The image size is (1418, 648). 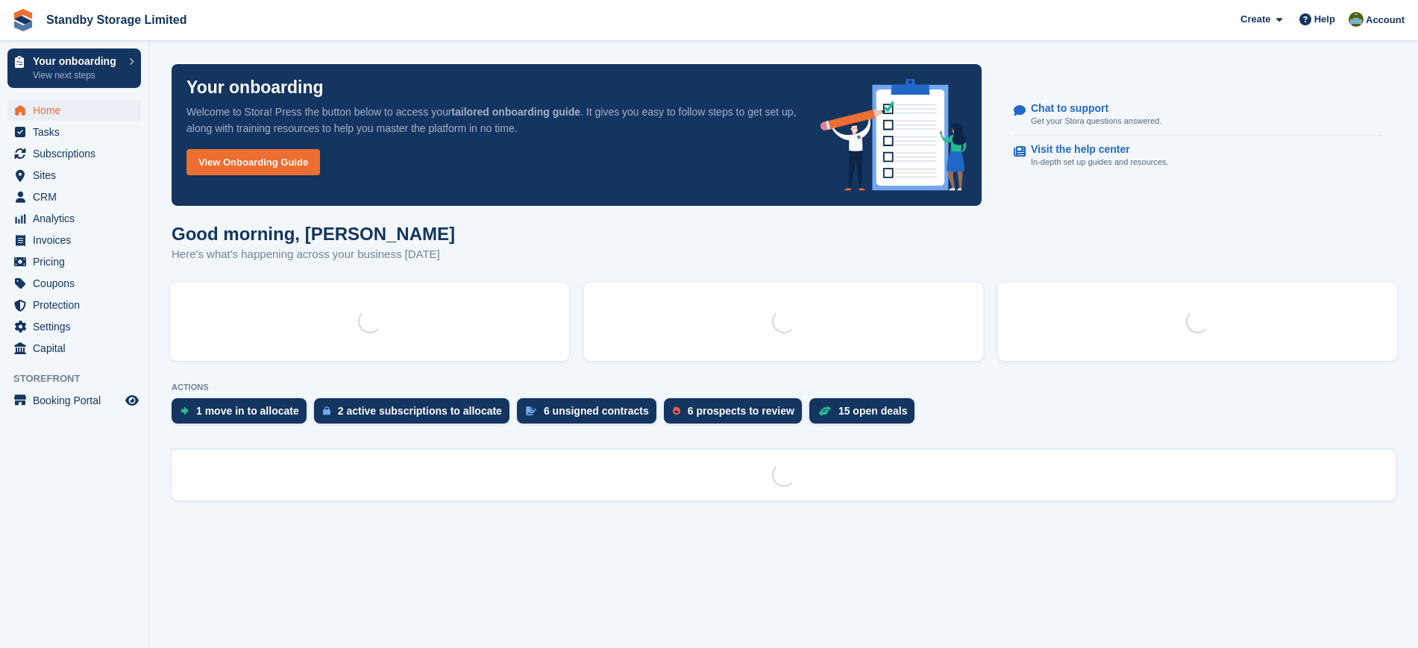 I want to click on img: active_subscription_to_allocate_icon-d502201f5373d7db506a760aba3b589e785aa758c864c3986d89f69b8ff3..., so click(x=327, y=410).